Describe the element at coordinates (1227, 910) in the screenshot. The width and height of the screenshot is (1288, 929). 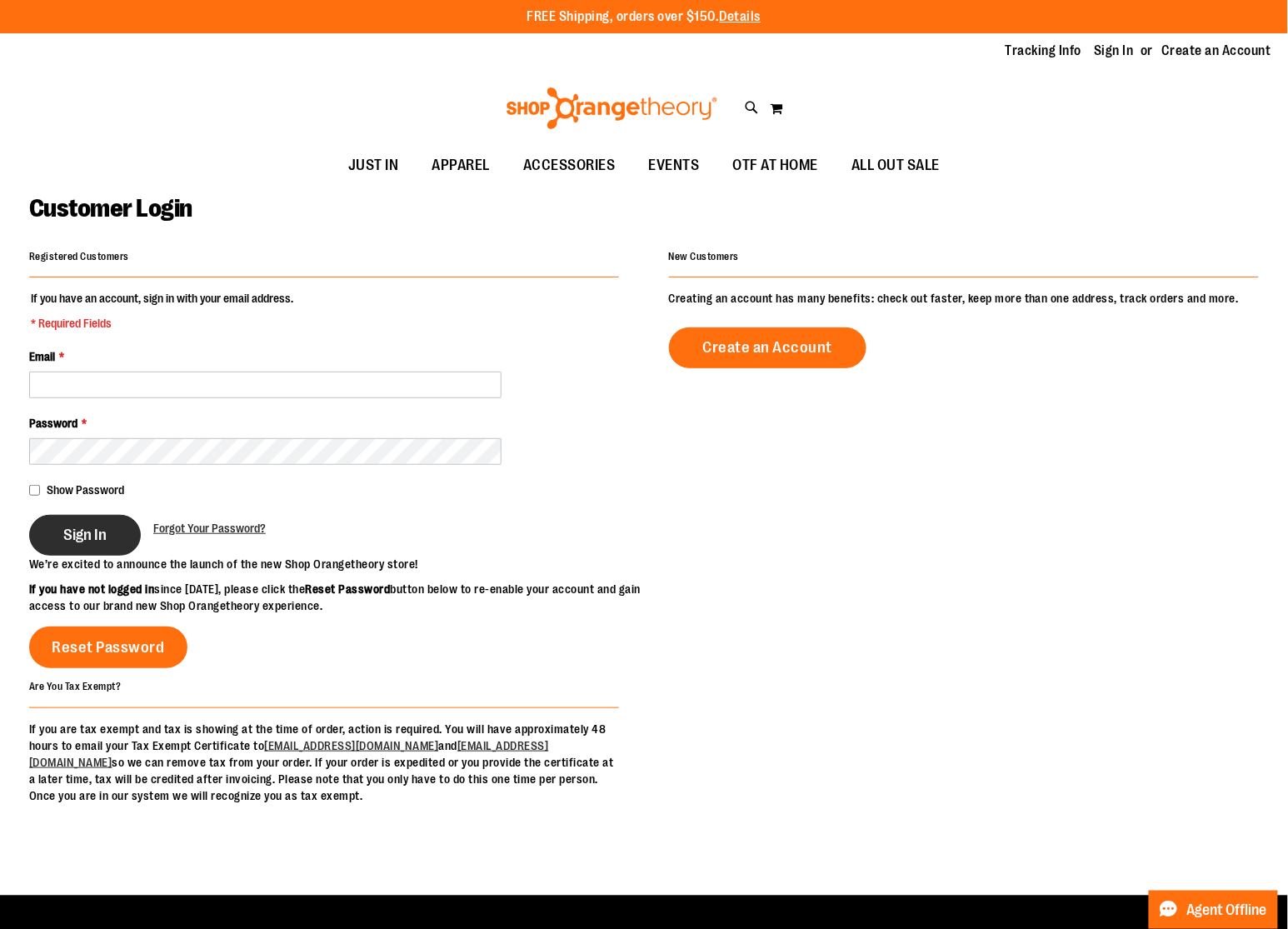
I see `span: Agent Offline` at that location.